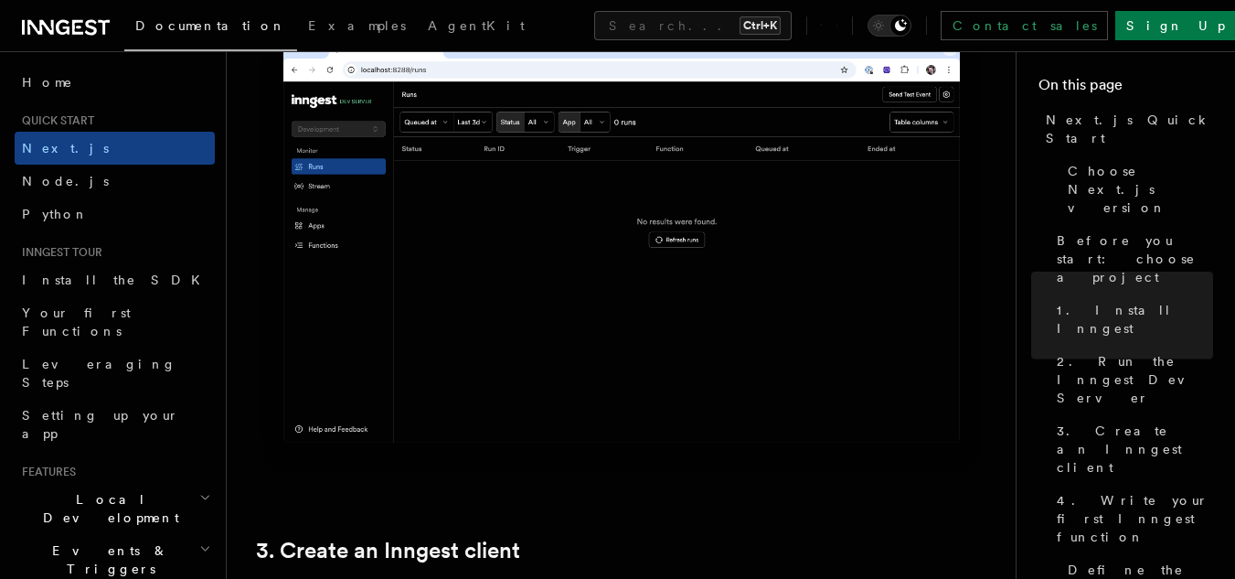 The width and height of the screenshot is (1235, 579). Describe the element at coordinates (45, 472) in the screenshot. I see `span: Features` at that location.